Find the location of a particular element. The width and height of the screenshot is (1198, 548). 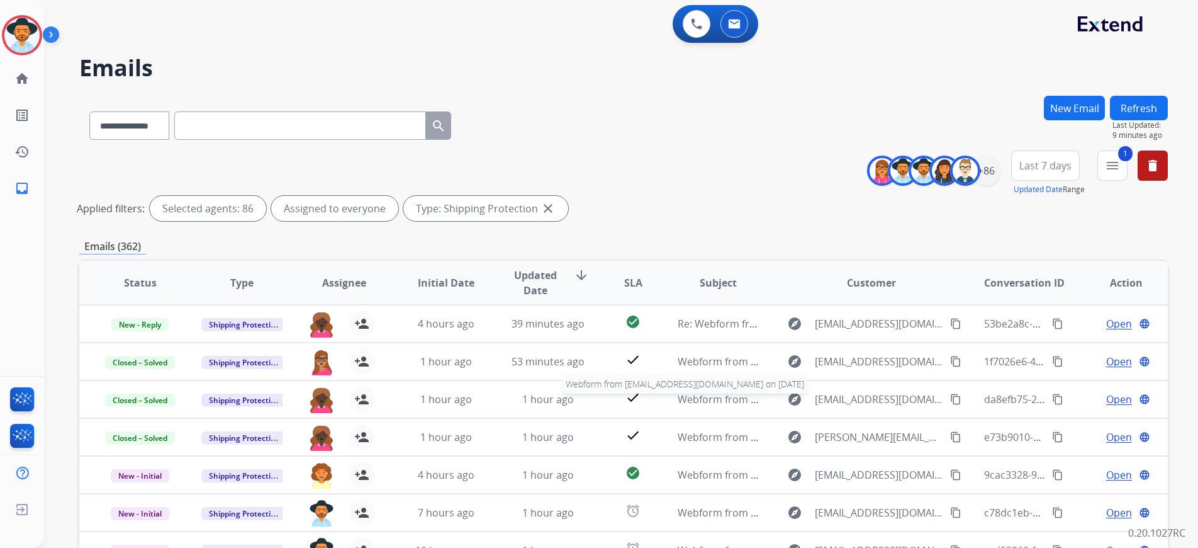

mat-icon: inbox is located at coordinates (22, 188).